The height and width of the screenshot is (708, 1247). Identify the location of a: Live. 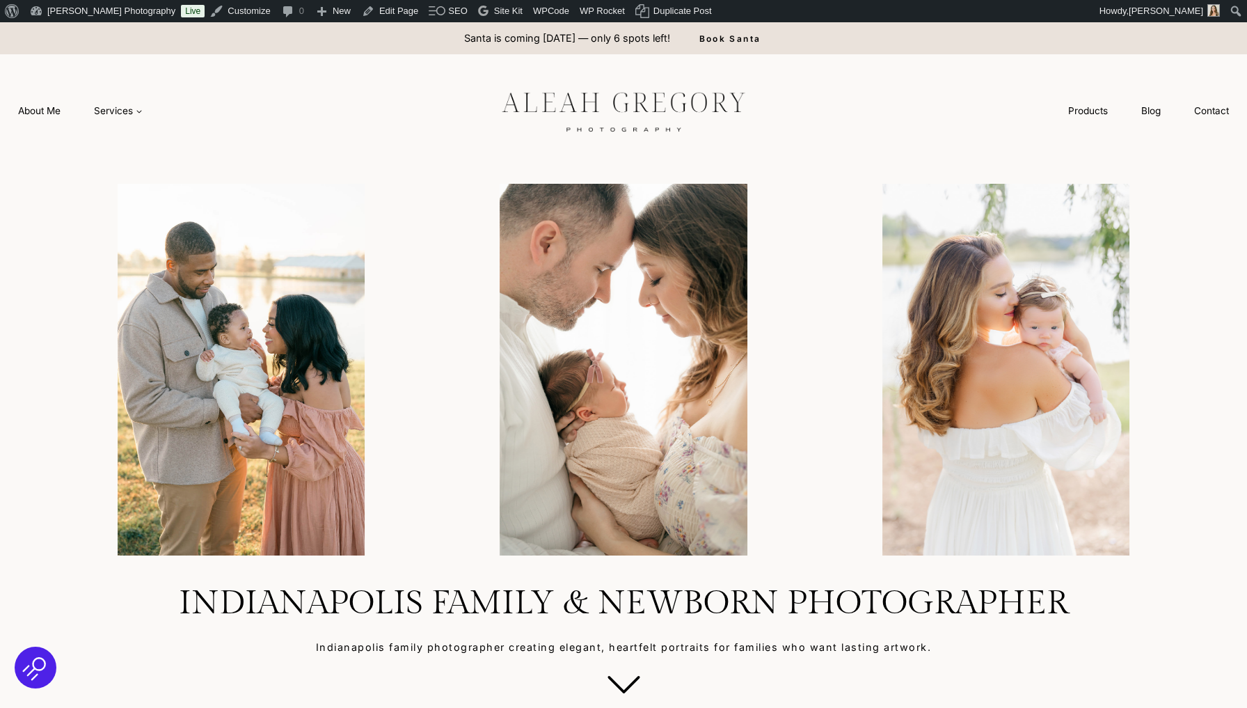
(193, 11).